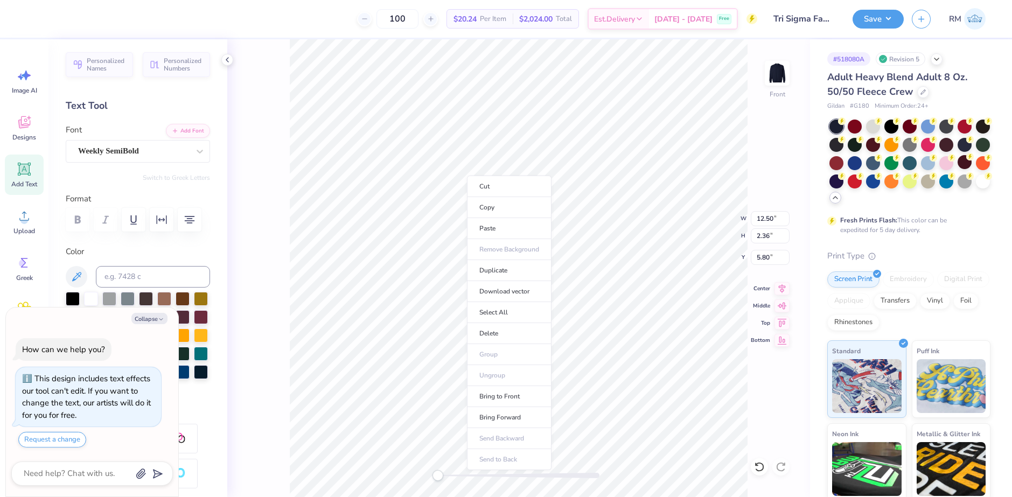 The height and width of the screenshot is (497, 1012). I want to click on div: Revision 5, so click(901, 59).